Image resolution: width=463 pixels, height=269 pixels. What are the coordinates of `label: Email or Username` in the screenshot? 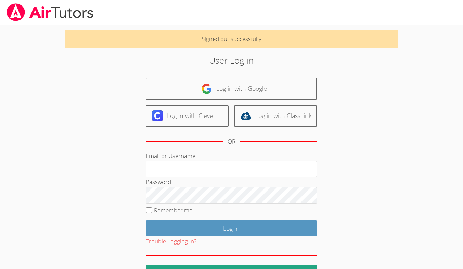 It's located at (170, 155).